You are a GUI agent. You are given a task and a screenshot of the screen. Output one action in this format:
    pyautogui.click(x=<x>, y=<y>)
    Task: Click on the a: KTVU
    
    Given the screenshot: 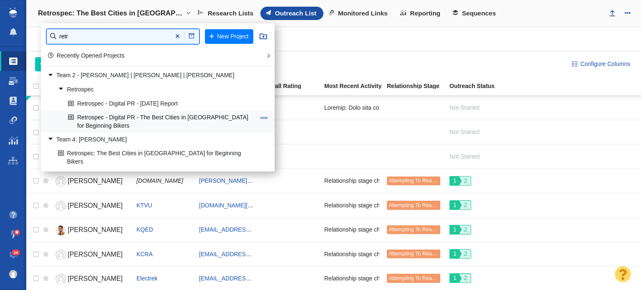 What is the action you would take?
    pyautogui.click(x=144, y=205)
    